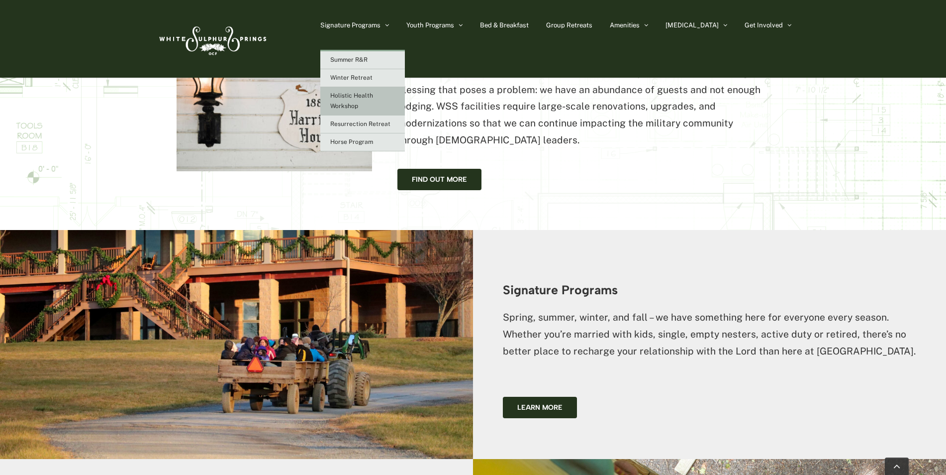 Image resolution: width=946 pixels, height=475 pixels. What do you see at coordinates (352, 100) in the screenshot?
I see `span: Holistic Health Workshop` at bounding box center [352, 100].